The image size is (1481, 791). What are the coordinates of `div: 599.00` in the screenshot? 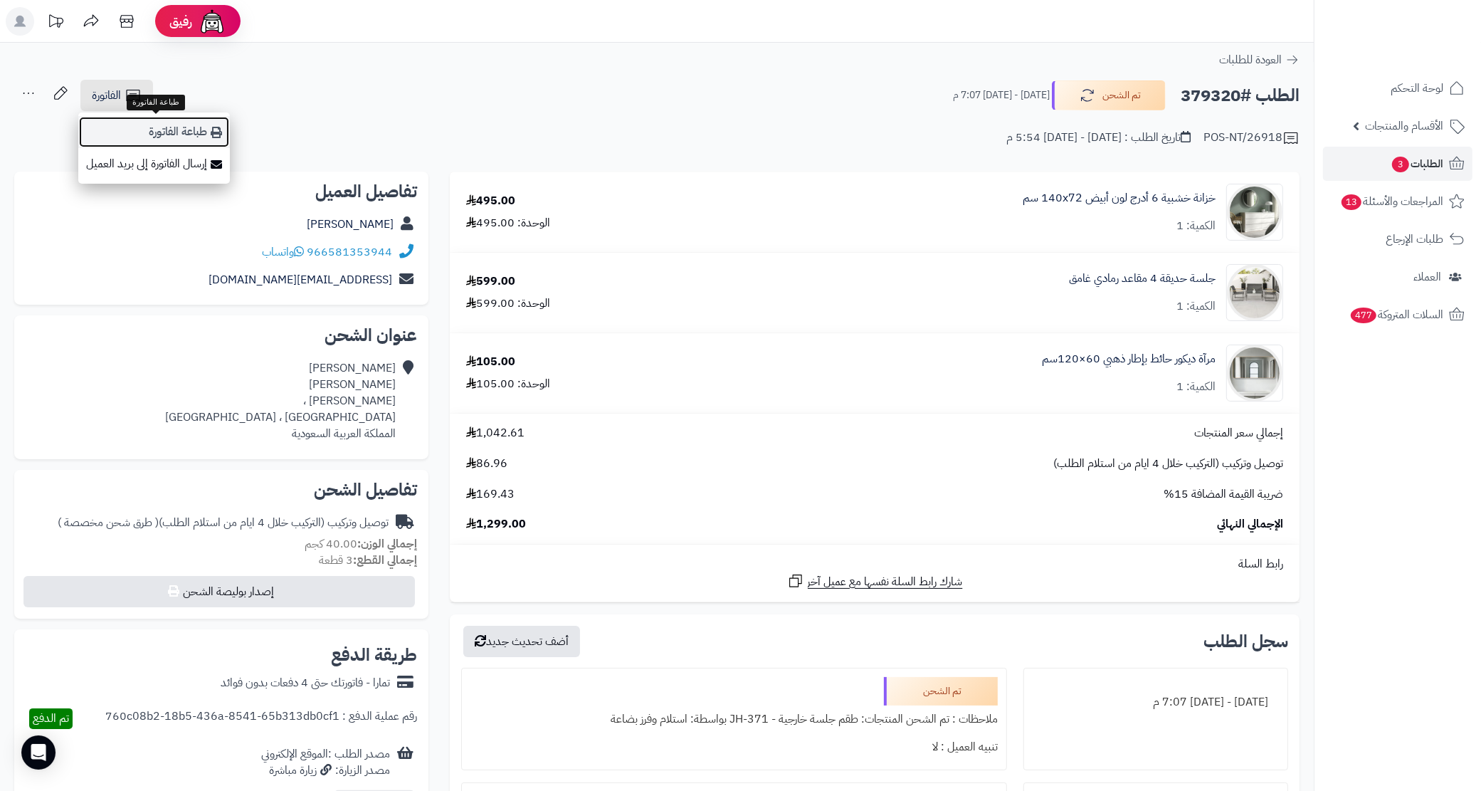 It's located at (490, 281).